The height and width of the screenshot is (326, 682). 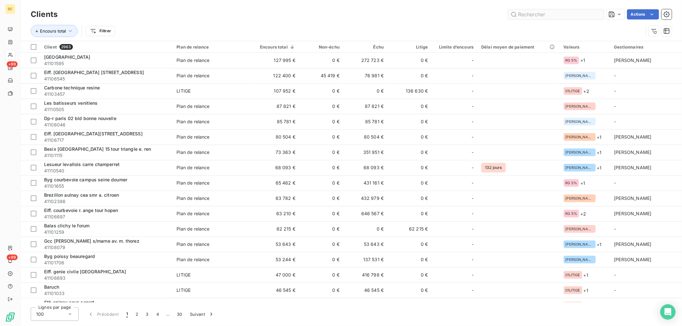 What do you see at coordinates (72, 88) in the screenshot?
I see `span: Carbone technique resine` at bounding box center [72, 88].